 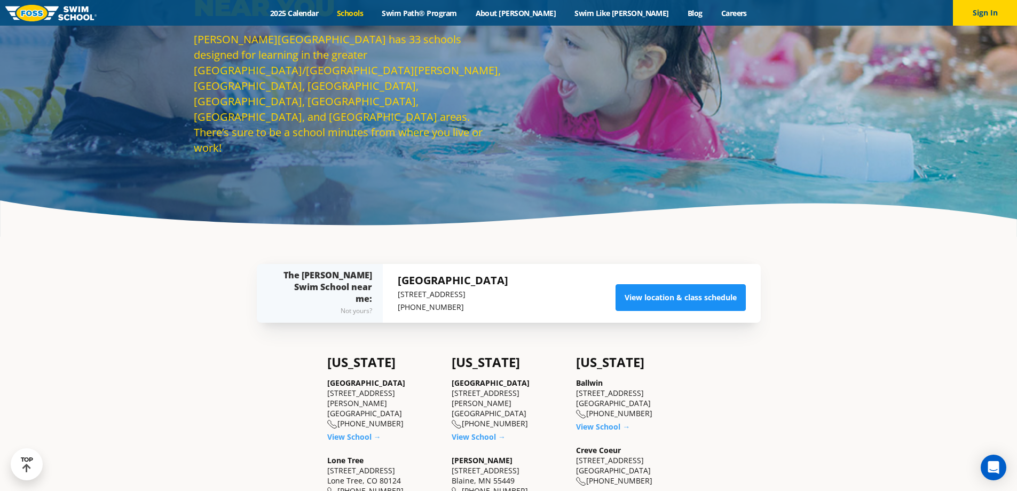 What do you see at coordinates (294, 13) in the screenshot?
I see `a: 2025 Calendar` at bounding box center [294, 13].